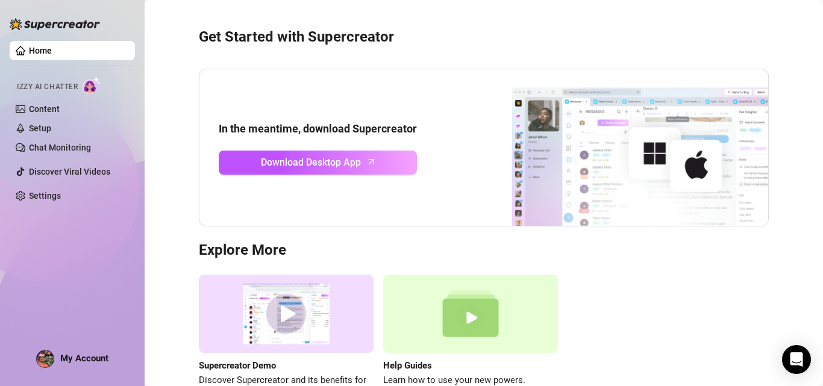 This screenshot has width=823, height=386. What do you see at coordinates (318, 128) in the screenshot?
I see `strong: In the meantime, download Supercreator` at bounding box center [318, 128].